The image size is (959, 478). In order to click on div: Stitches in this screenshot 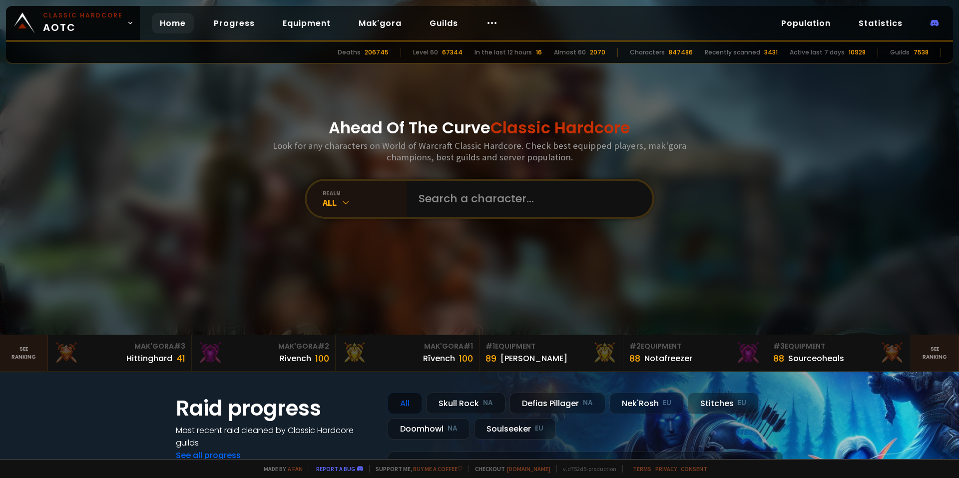, I will do `click(723, 403)`.